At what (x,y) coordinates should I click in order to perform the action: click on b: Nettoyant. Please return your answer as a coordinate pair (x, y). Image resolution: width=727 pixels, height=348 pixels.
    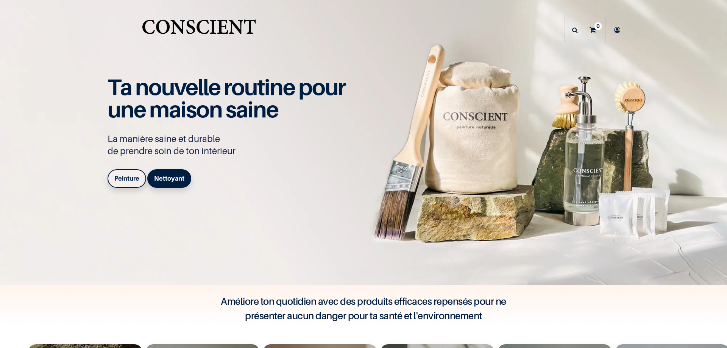
    Looking at the image, I should click on (169, 178).